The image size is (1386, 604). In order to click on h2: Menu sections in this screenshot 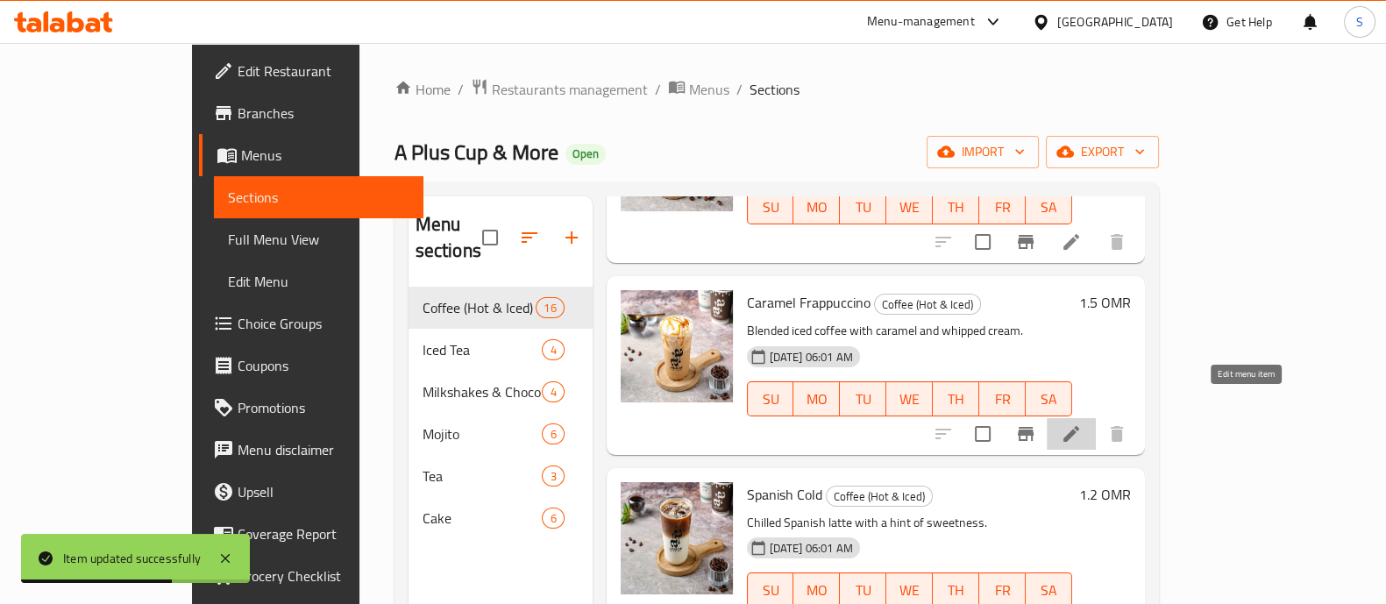, I will do `click(449, 238)`.